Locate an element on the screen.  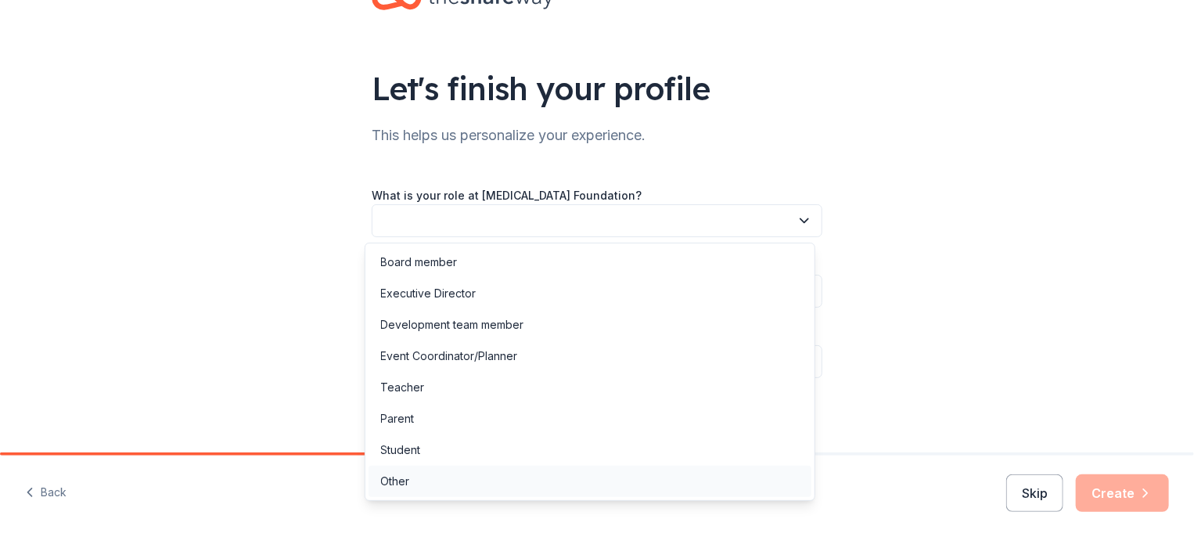
div: Parent is located at coordinates (398, 419).